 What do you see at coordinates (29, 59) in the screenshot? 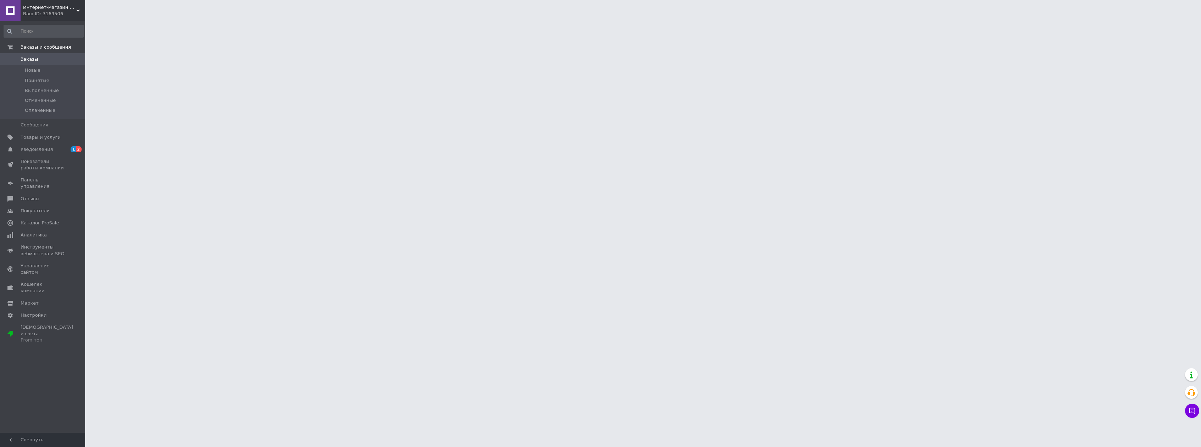
I see `span: Заказы` at bounding box center [29, 59].